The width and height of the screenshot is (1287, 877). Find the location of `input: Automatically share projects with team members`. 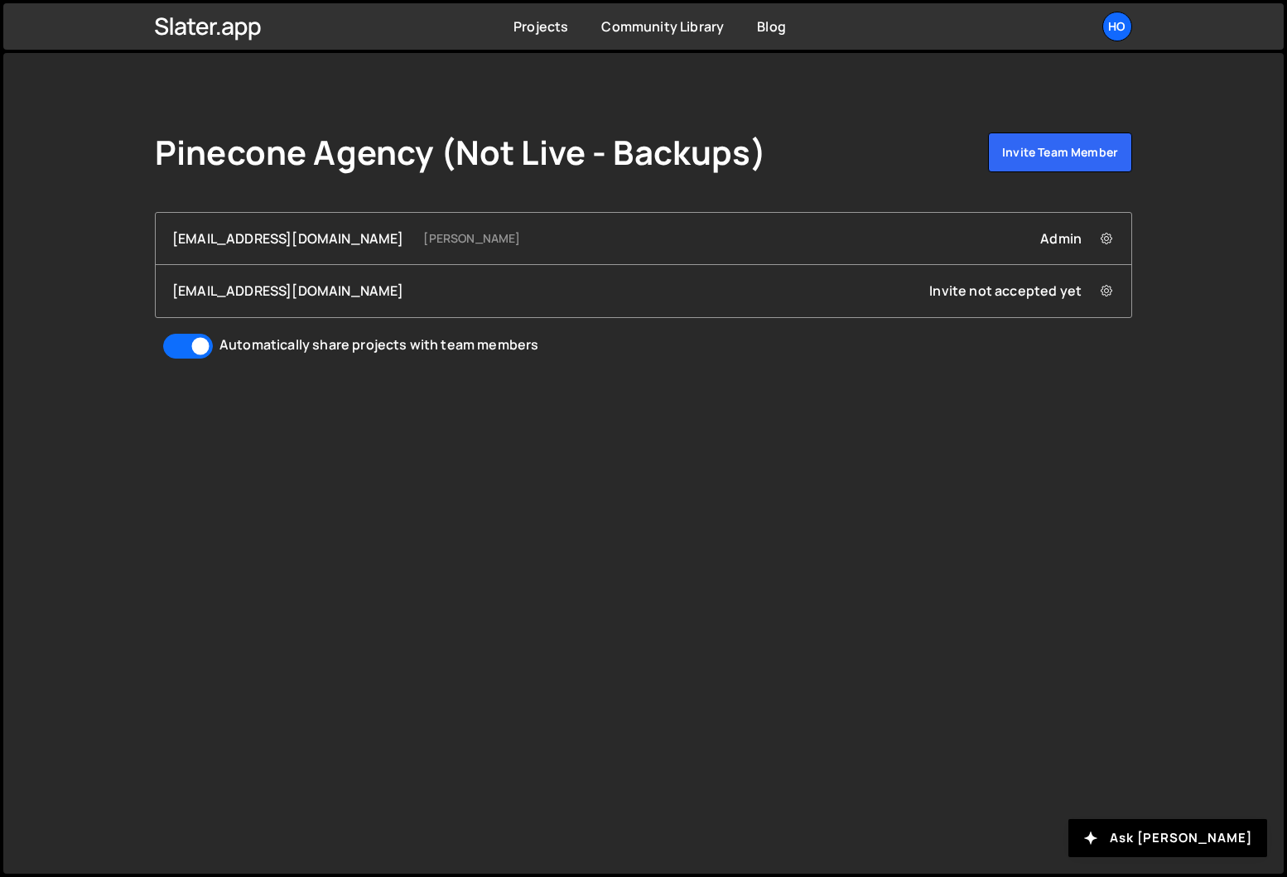

input: Automatically share projects with team members is located at coordinates (188, 346).